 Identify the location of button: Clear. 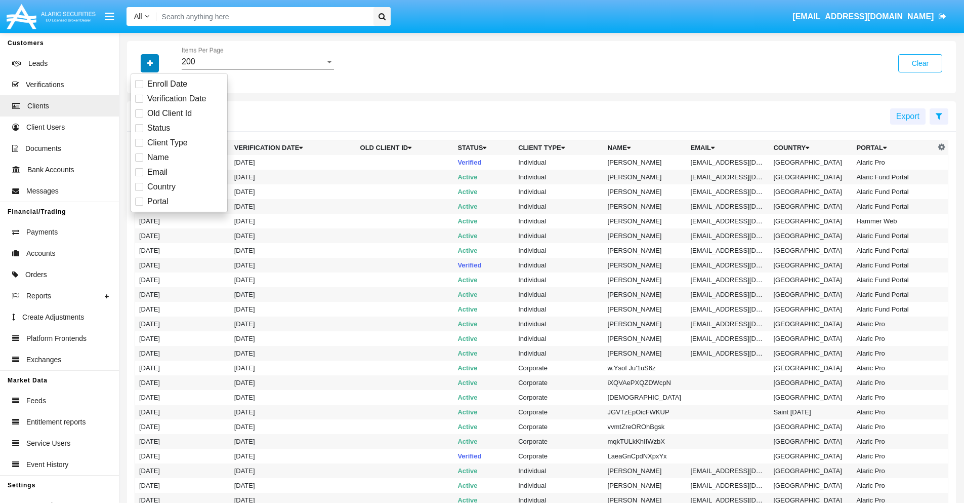
(920, 63).